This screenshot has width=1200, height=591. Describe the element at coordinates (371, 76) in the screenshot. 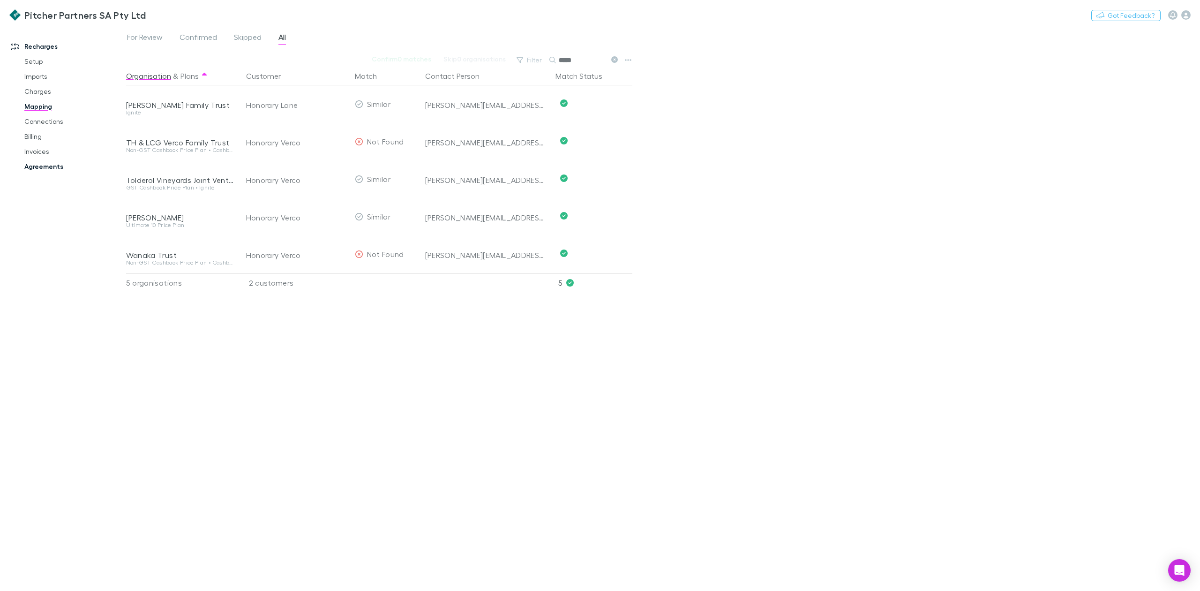

I see `div: Match` at that location.